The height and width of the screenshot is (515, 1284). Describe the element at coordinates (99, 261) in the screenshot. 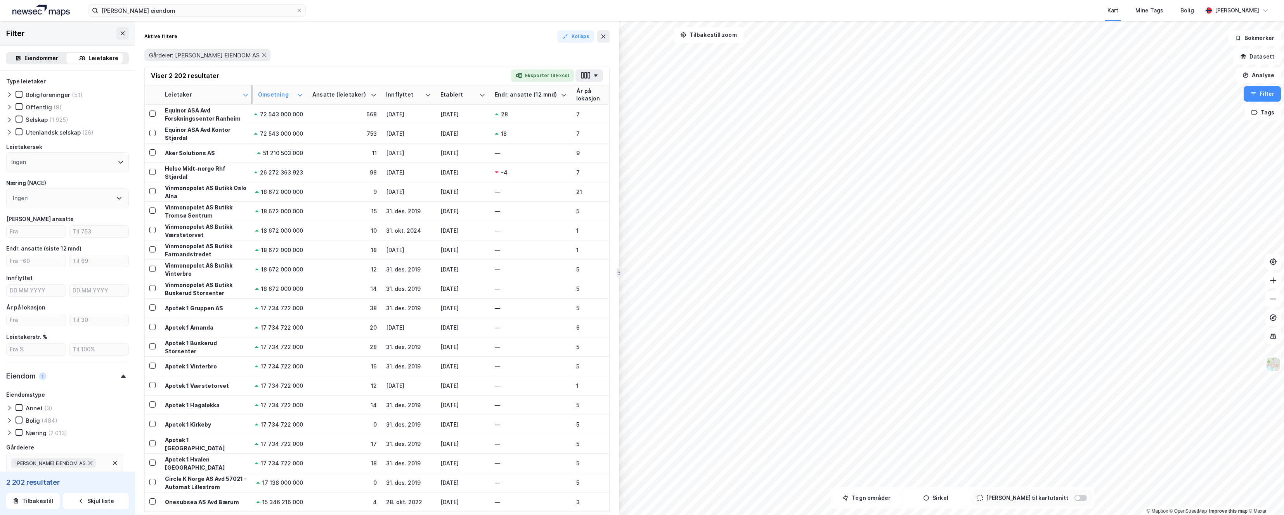

I see `input: Til 69` at that location.